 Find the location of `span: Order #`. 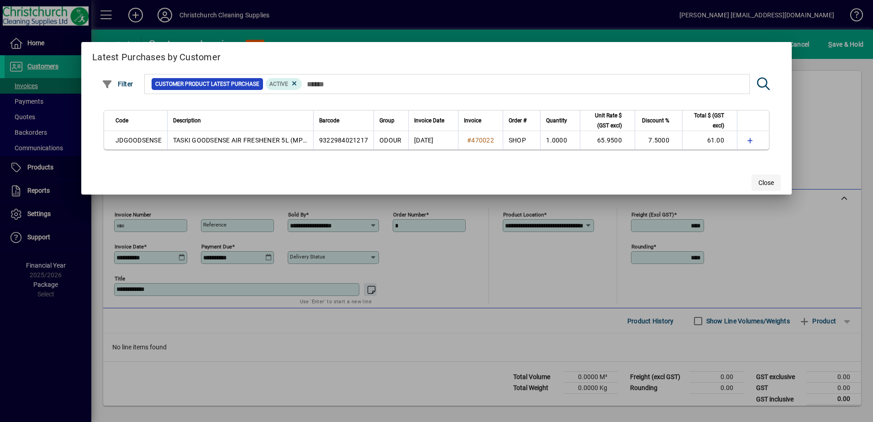

span: Order # is located at coordinates (517, 120).